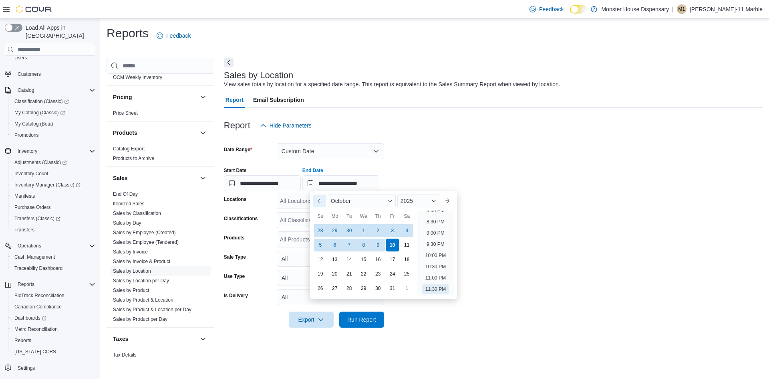 This screenshot has height=379, width=769. What do you see at coordinates (137, 213) in the screenshot?
I see `span: Sales by Classification` at bounding box center [137, 213].